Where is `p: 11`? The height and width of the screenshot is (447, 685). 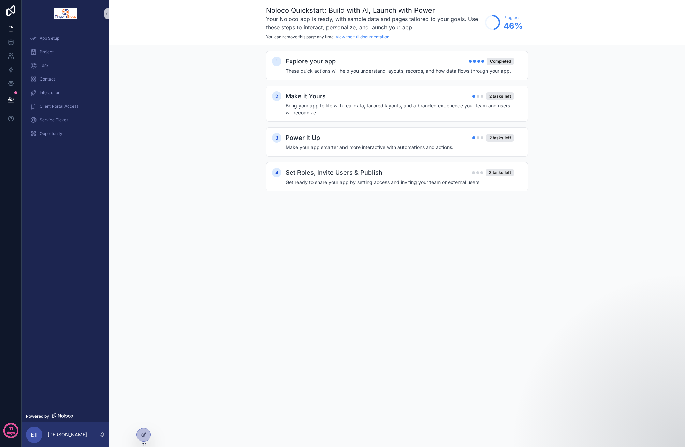 p: 11 is located at coordinates (11, 429).